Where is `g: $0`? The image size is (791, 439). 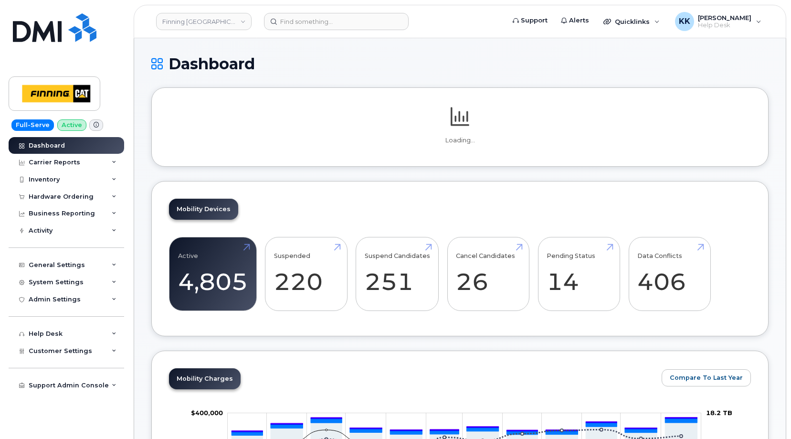 g: $0 is located at coordinates (207, 412).